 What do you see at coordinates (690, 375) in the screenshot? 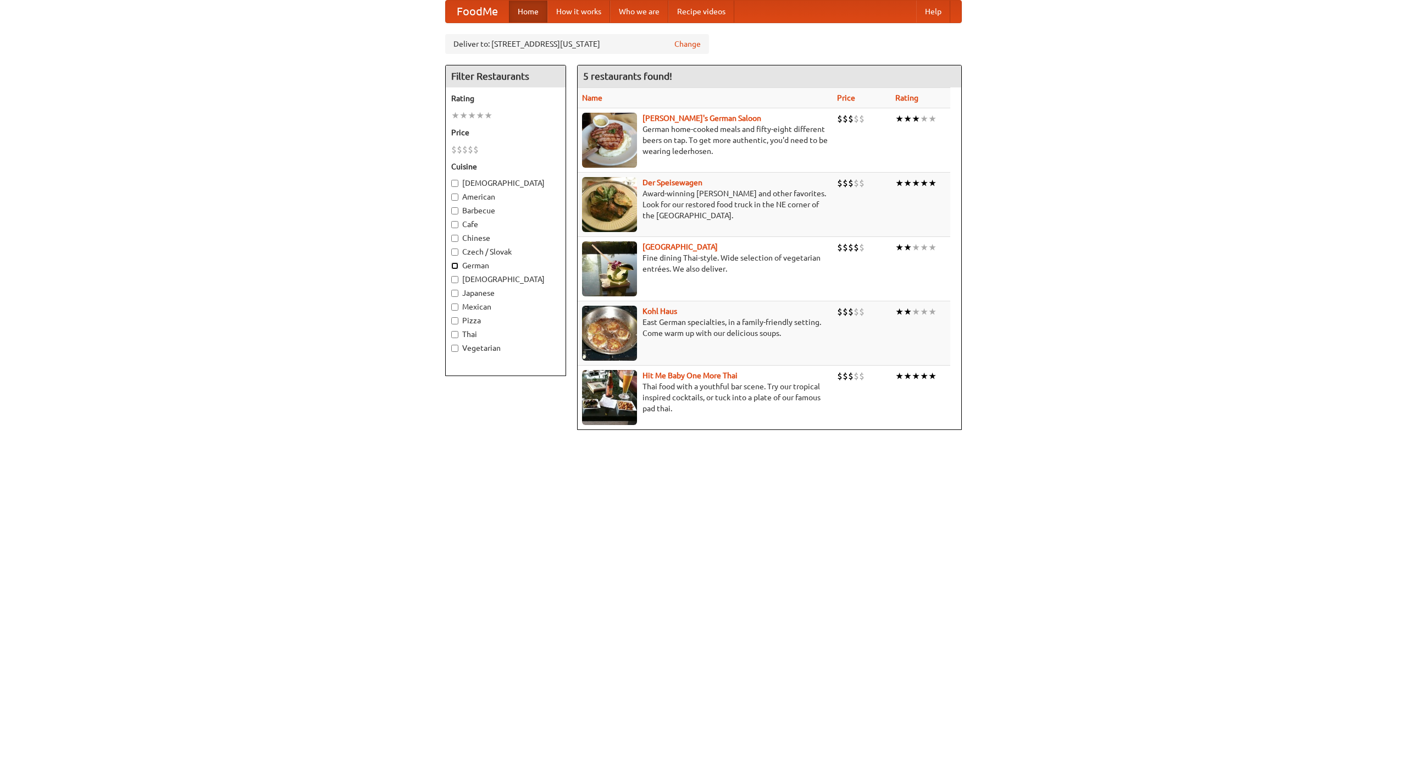
I see `b: Hit Me Baby One More Thai` at bounding box center [690, 375].